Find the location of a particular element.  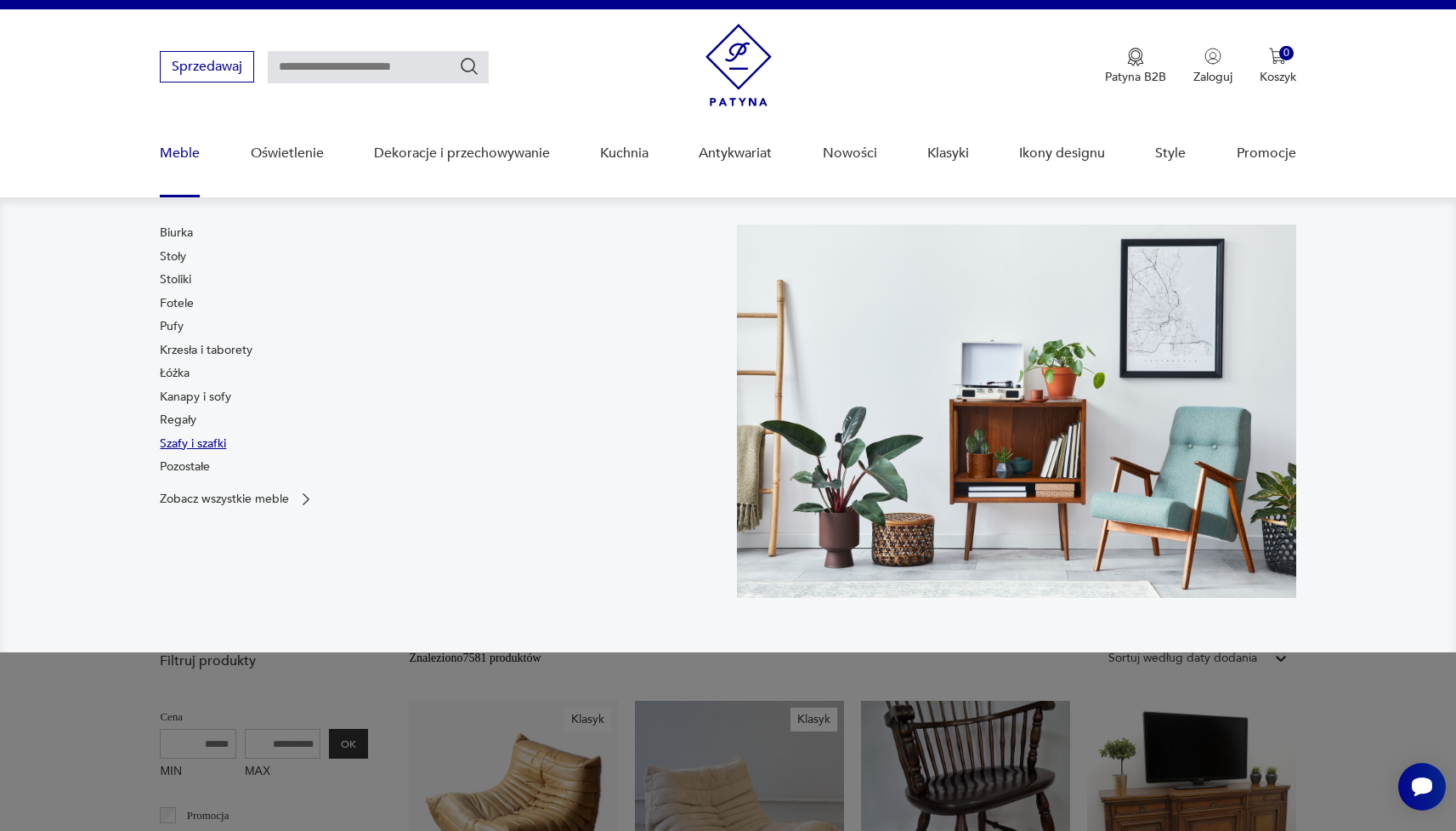

a: Fotele is located at coordinates (176, 303).